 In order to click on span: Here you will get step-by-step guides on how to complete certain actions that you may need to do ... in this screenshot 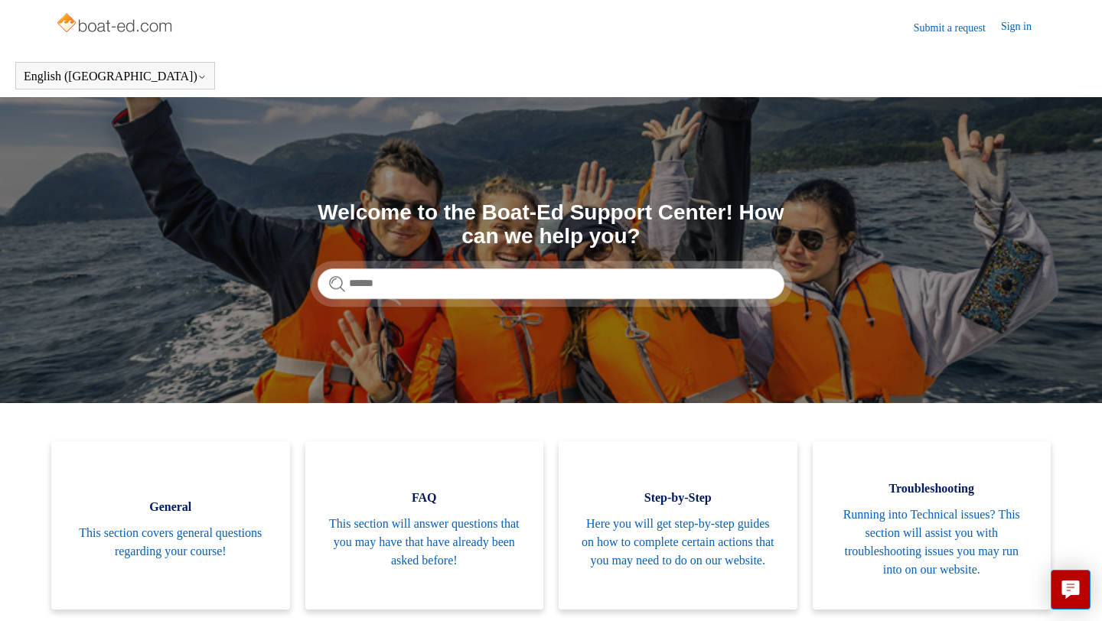, I will do `click(678, 542)`.